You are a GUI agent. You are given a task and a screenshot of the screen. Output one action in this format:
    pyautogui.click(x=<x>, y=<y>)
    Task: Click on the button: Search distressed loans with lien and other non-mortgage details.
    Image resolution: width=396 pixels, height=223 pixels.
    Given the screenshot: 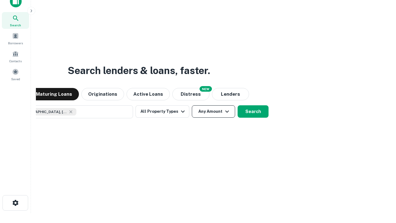 What is the action you would take?
    pyautogui.click(x=191, y=94)
    